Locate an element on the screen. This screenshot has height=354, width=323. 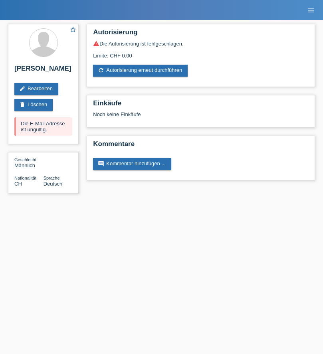
a: editBearbeiten is located at coordinates (36, 89).